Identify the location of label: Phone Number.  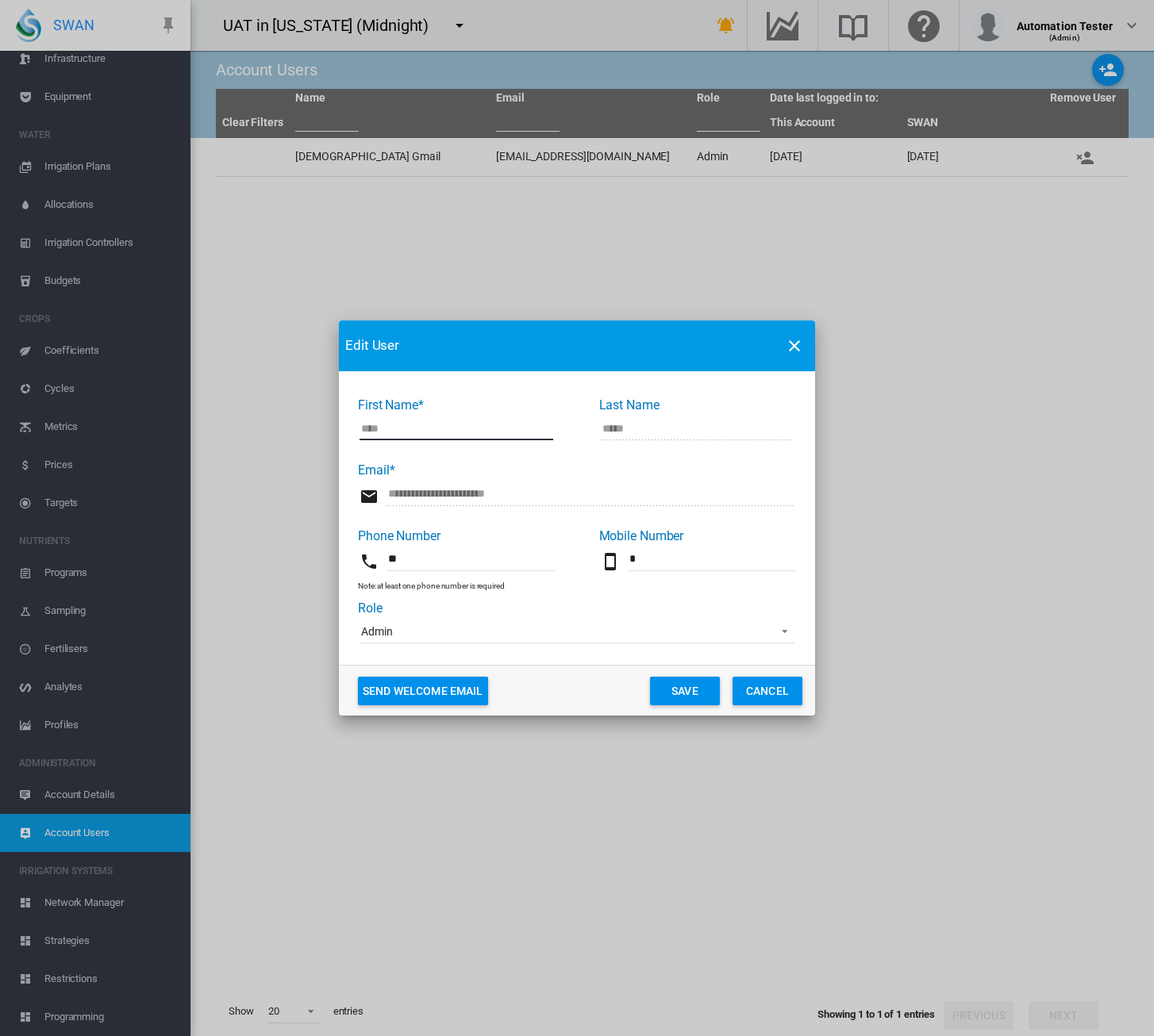
(399, 536).